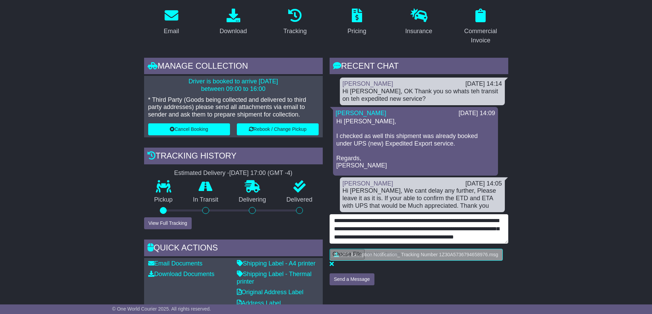 This screenshot has width=652, height=314. What do you see at coordinates (233, 249) in the screenshot?
I see `div: Quick Actions` at bounding box center [233, 249].